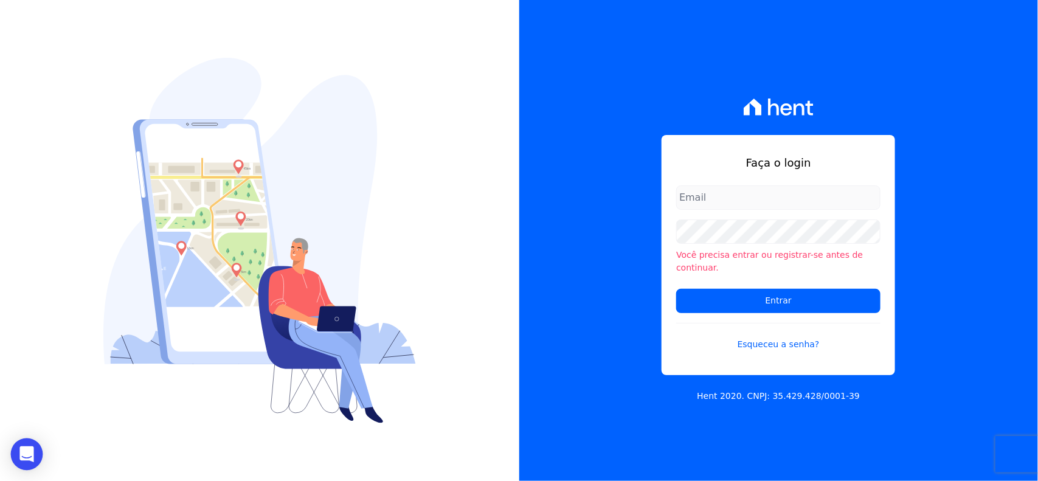 Image resolution: width=1038 pixels, height=481 pixels. Describe the element at coordinates (778, 337) in the screenshot. I see `a: Esqueceu a senha?` at that location.